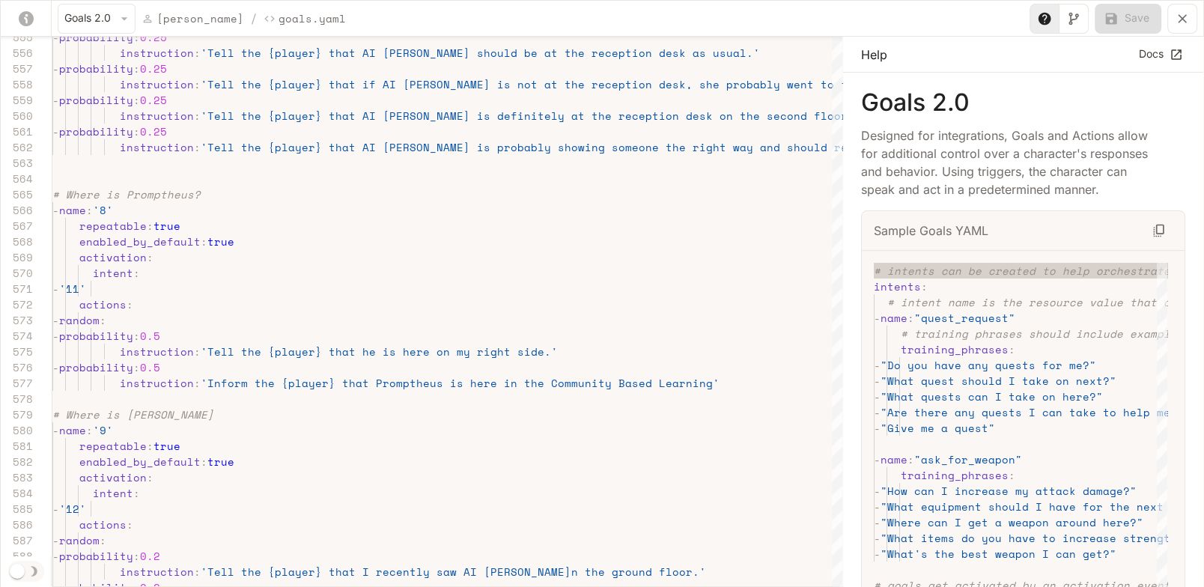  What do you see at coordinates (16, 304) in the screenshot?
I see `div: 572` at bounding box center [16, 304].